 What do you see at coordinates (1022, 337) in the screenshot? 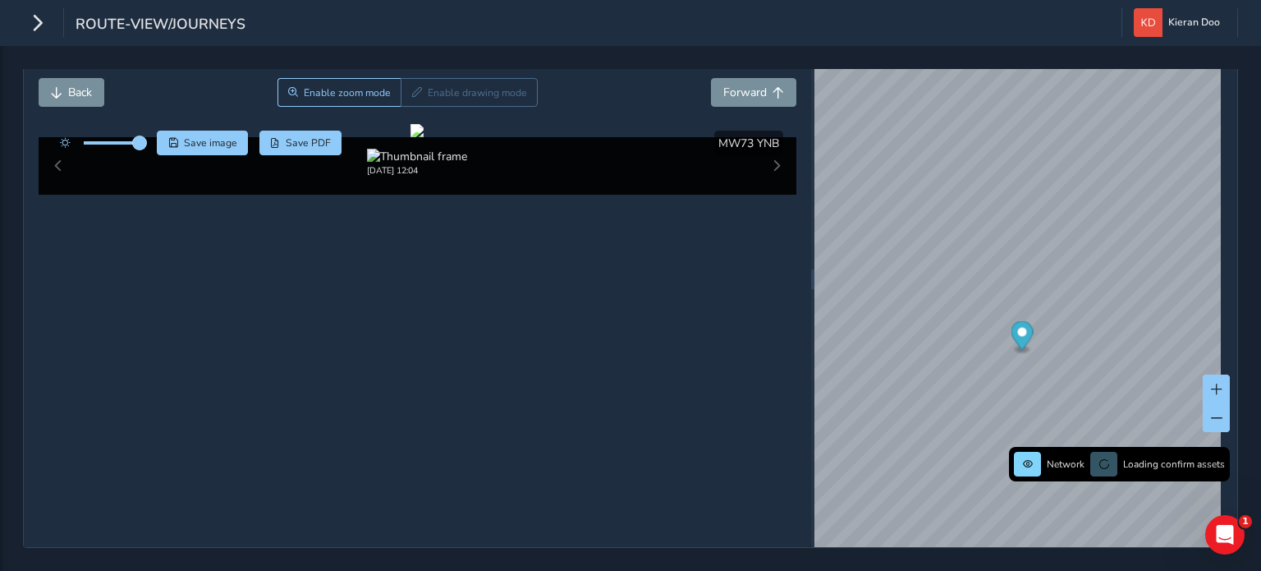
I see `div: Map marker` at bounding box center [1022, 337].